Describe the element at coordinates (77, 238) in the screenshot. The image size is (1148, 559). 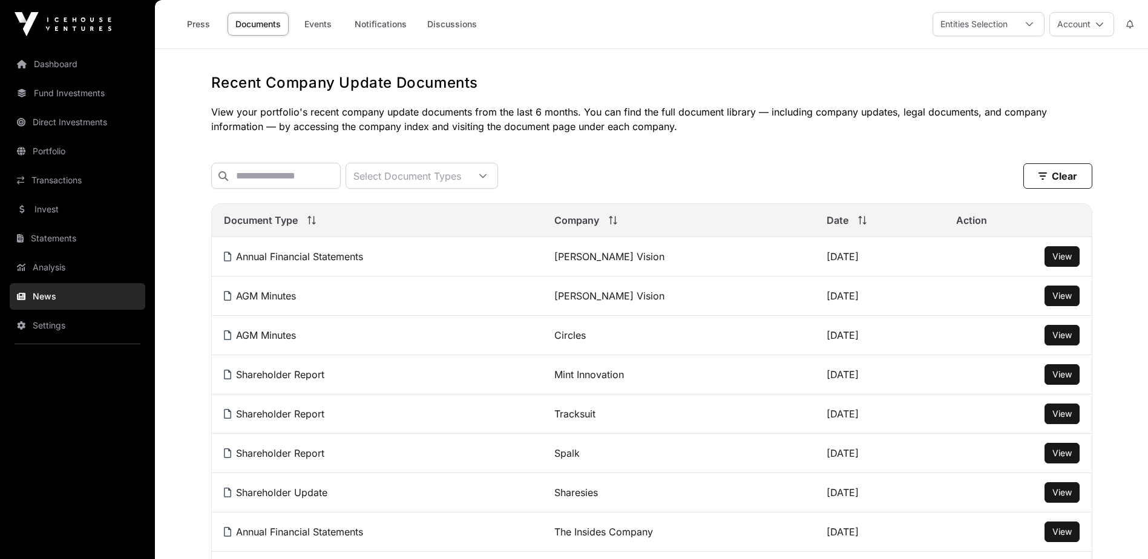
I see `a: Statements` at that location.